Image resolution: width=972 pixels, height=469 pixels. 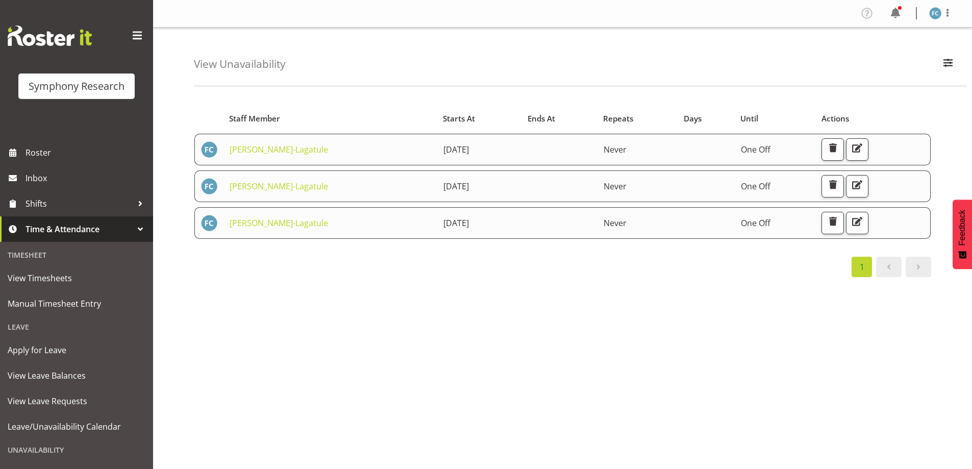 I want to click on div: Unavailability, so click(x=77, y=449).